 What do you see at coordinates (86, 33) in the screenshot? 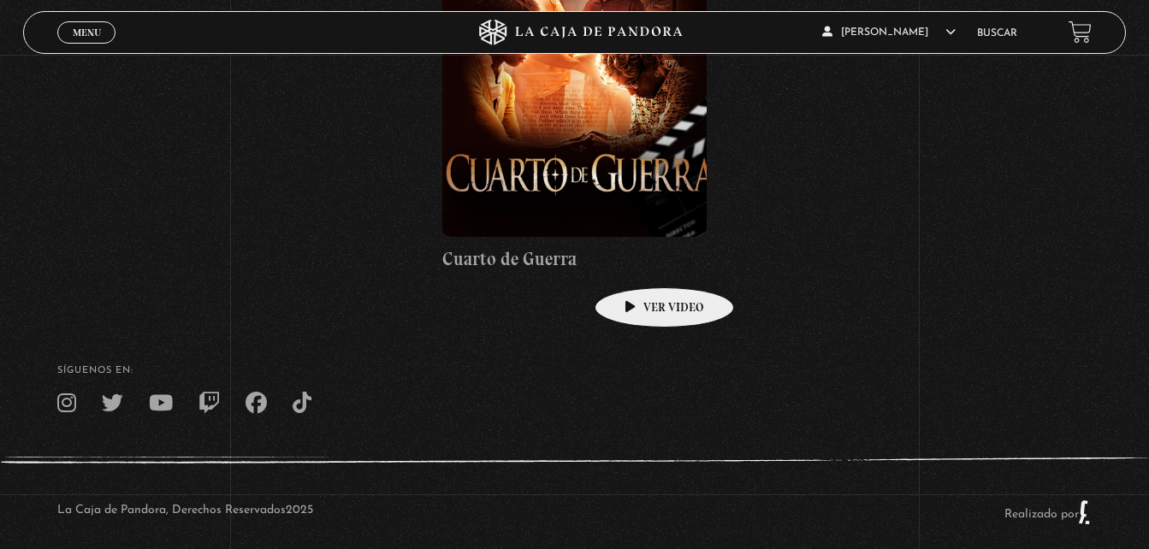
I see `span: Menu` at bounding box center [86, 33].